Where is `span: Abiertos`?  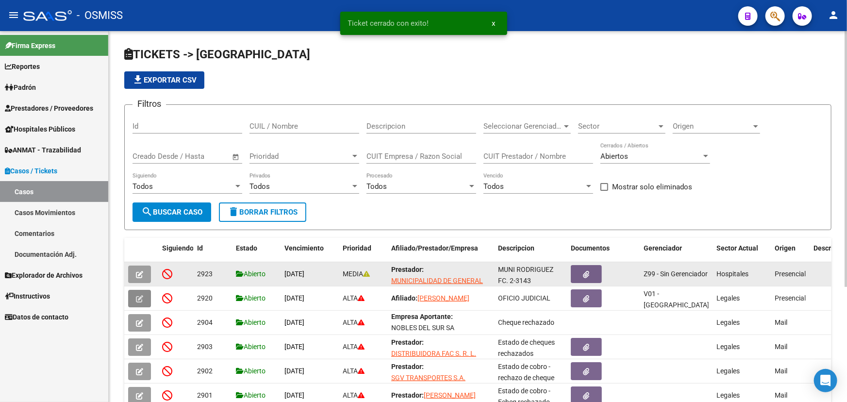 span: Abiertos is located at coordinates (614, 156).